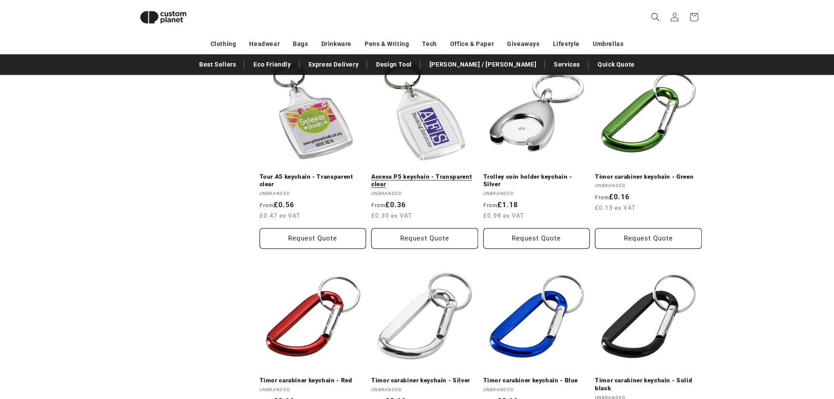 This screenshot has height=399, width=834. What do you see at coordinates (648, 177) in the screenshot?
I see `a: Timor carabiner keychain - Green` at bounding box center [648, 177].